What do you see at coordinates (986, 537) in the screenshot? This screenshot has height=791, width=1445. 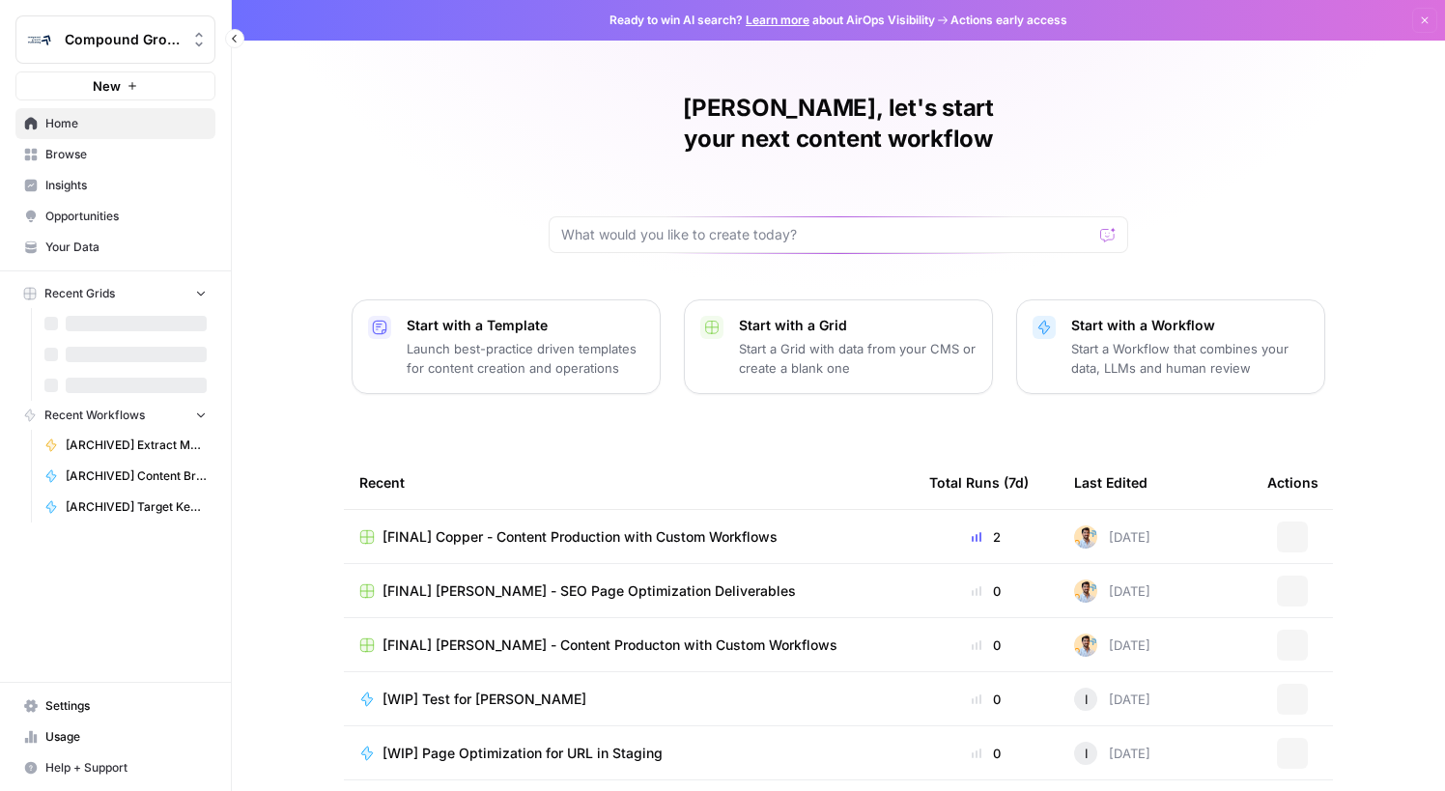 I see `div: 2` at bounding box center [986, 537].